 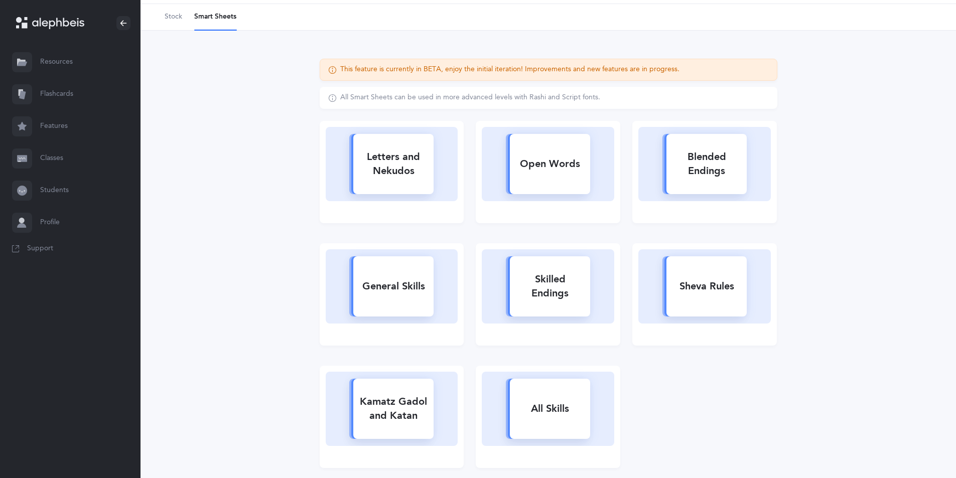 I want to click on div: Blended Endings, so click(x=707, y=164).